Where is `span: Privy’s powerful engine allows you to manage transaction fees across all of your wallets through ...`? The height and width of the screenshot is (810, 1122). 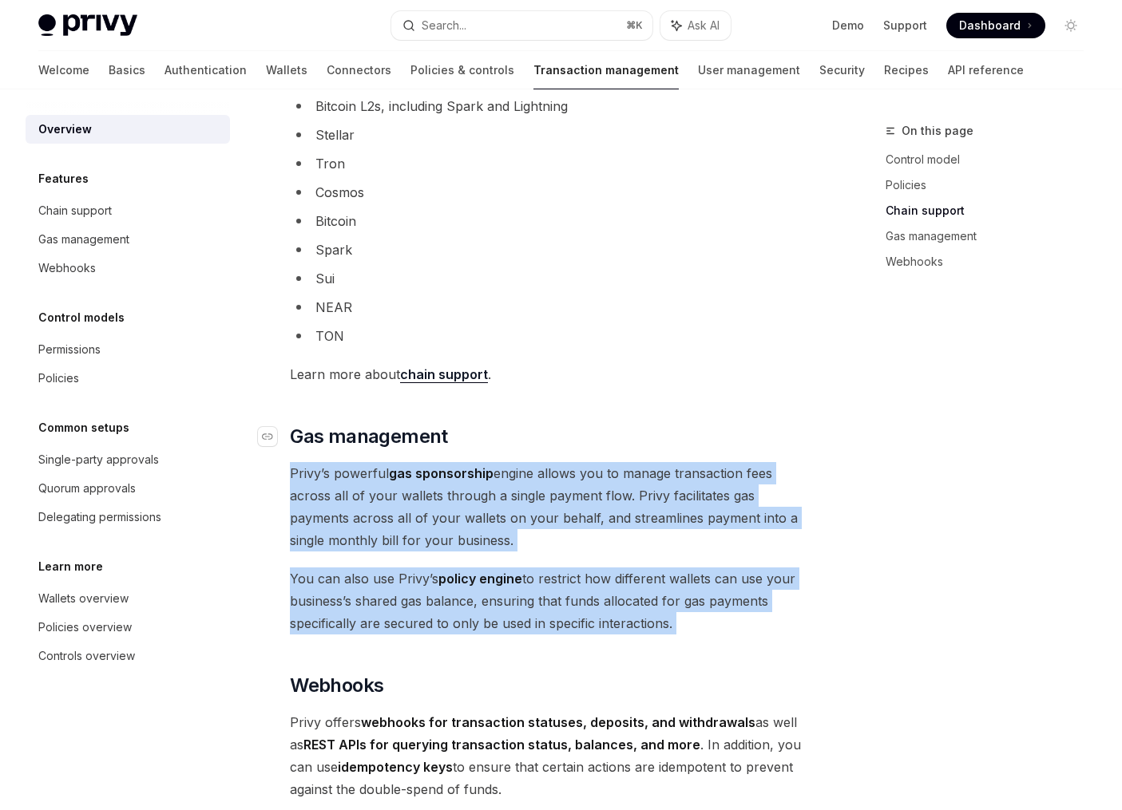
span: Privy’s powerful engine allows you to manage transaction fees across all of your wallets through ... is located at coordinates (551, 507).